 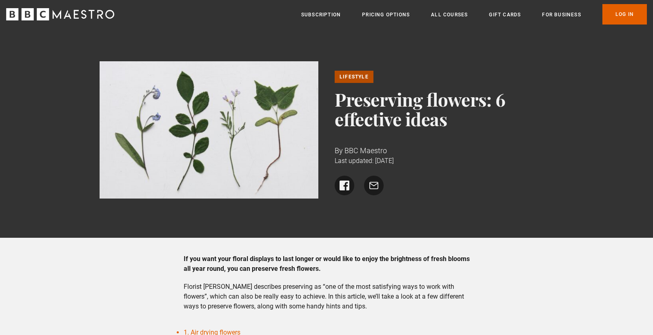 What do you see at coordinates (60, 14) in the screenshot?
I see `a: BBC Maestro` at bounding box center [60, 14].